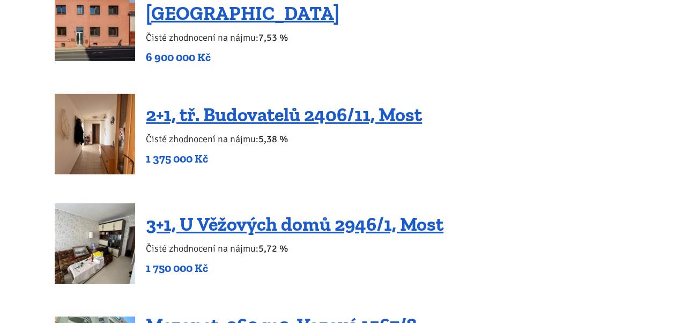 This screenshot has width=674, height=323. What do you see at coordinates (283, 114) in the screenshot?
I see `a: 2+1, tř. Budovatelů 2406/11, Most` at bounding box center [283, 114].